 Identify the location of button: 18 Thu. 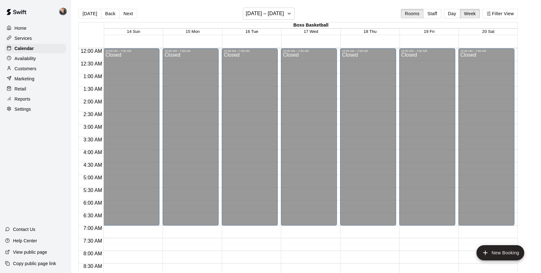
(370, 31).